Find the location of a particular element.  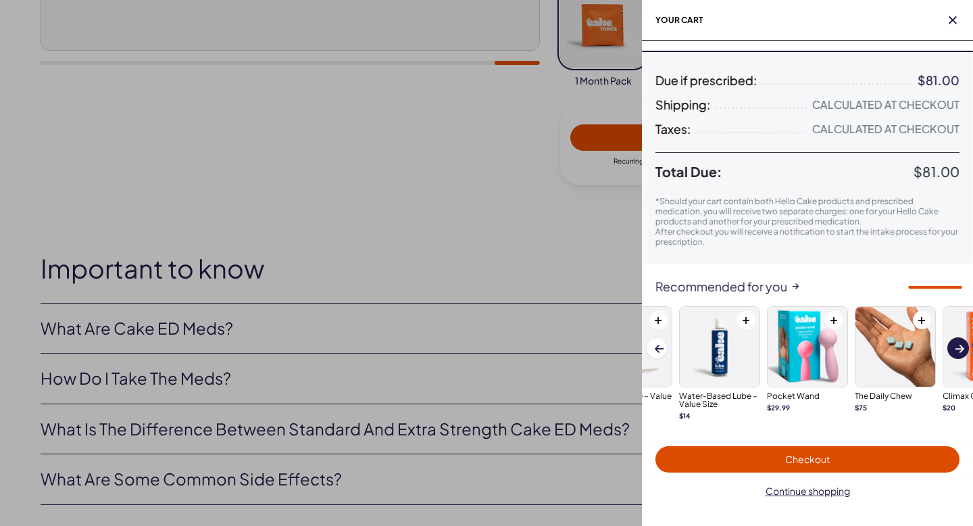

strong: $ 14 is located at coordinates (684, 415).